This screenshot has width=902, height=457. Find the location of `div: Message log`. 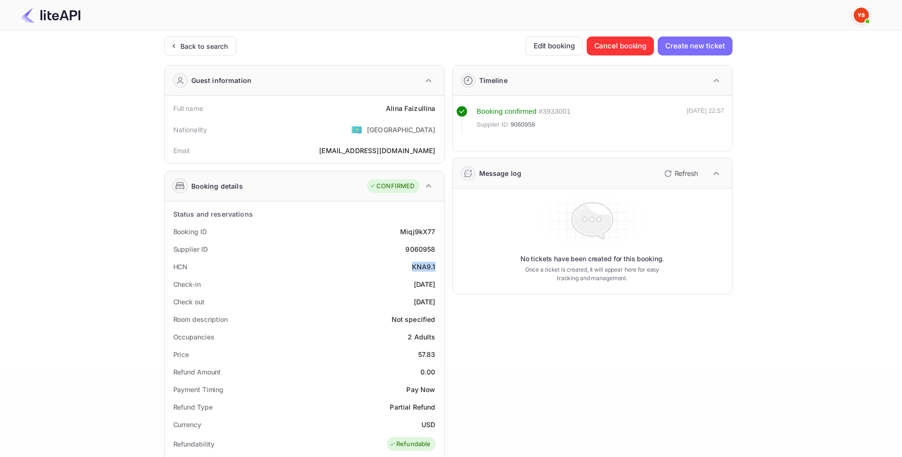

div: Message log is located at coordinates (501, 173).